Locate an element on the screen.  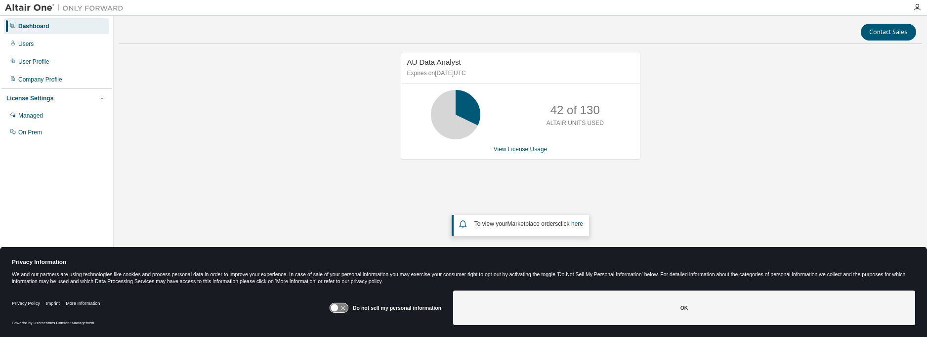
div: Dashboard is located at coordinates (34, 26).